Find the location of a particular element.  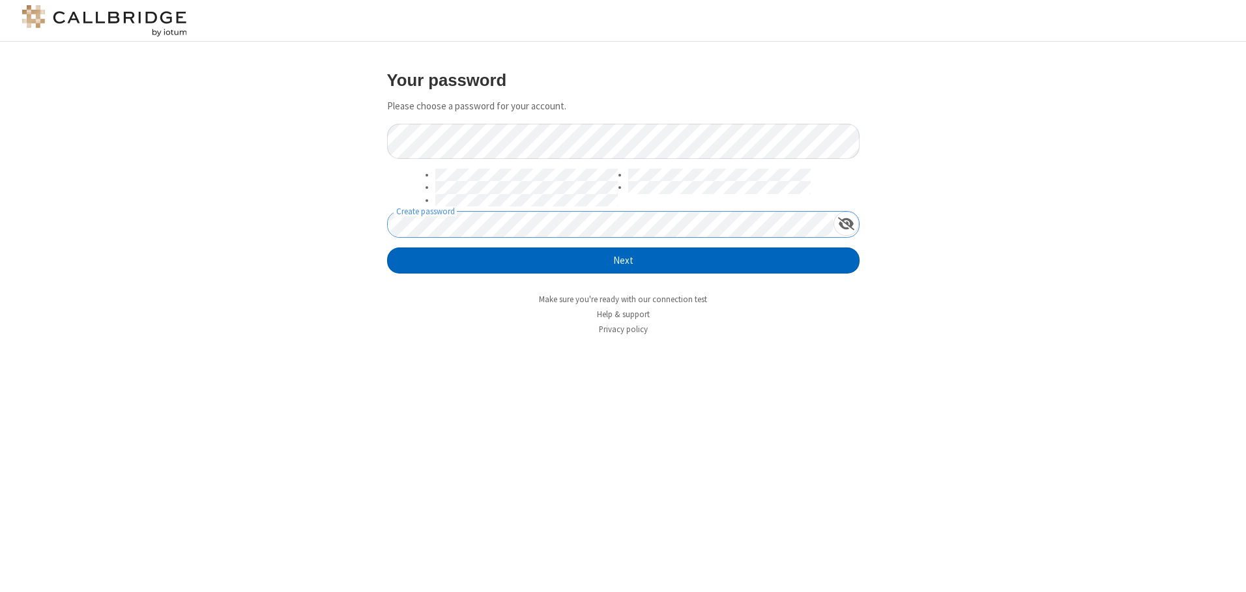

input: Create password is located at coordinates (611, 224).